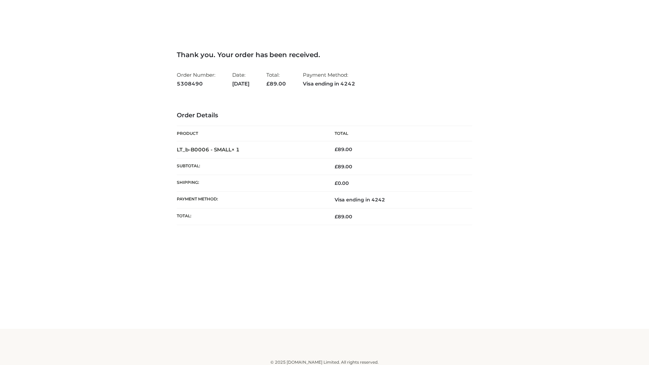  I want to click on th: Total:, so click(250, 216).